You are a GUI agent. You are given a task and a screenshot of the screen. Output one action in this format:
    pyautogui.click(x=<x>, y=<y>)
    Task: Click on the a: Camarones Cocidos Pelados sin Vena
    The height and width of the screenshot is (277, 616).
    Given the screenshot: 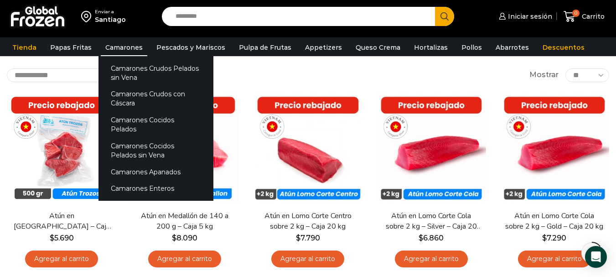 What is the action you would take?
    pyautogui.click(x=156, y=150)
    